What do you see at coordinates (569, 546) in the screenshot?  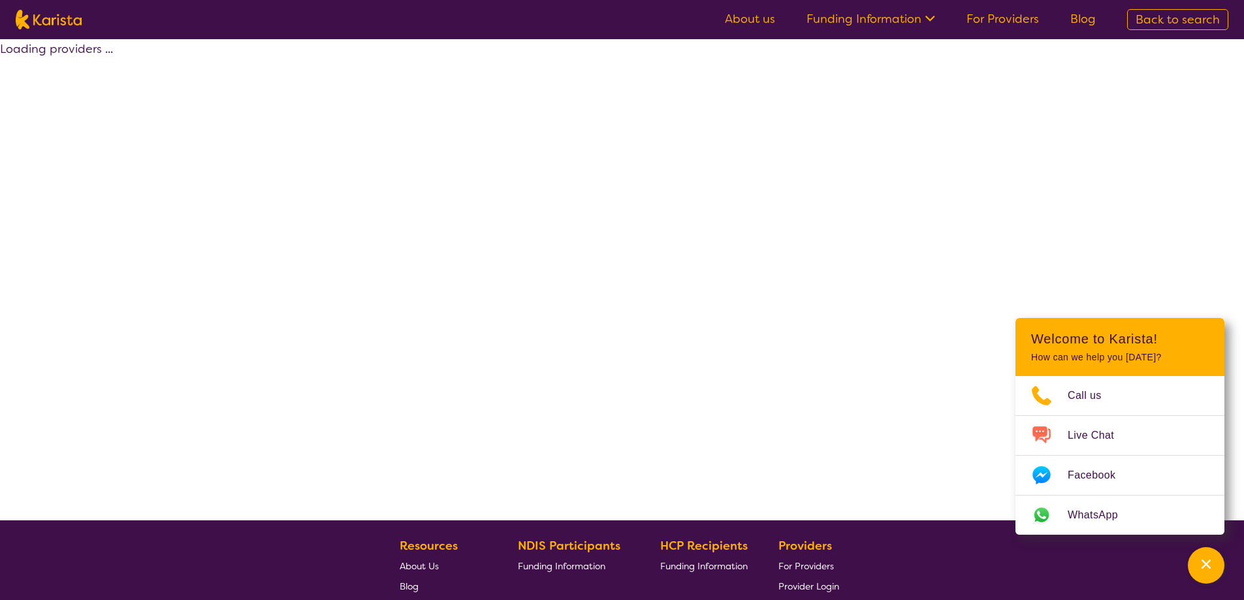 I see `b: NDIS Participants` at bounding box center [569, 546].